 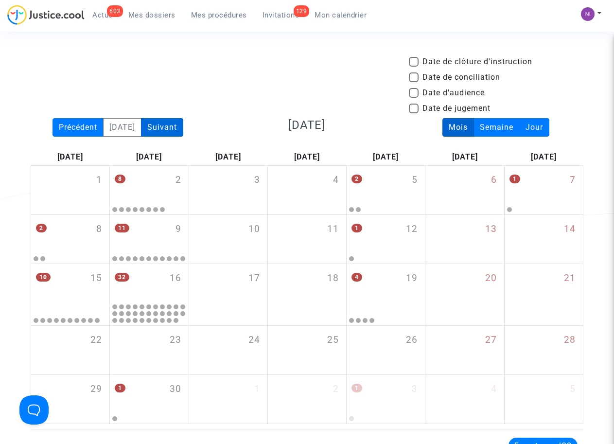 I want to click on div: samedi septembre 13, so click(x=464, y=239).